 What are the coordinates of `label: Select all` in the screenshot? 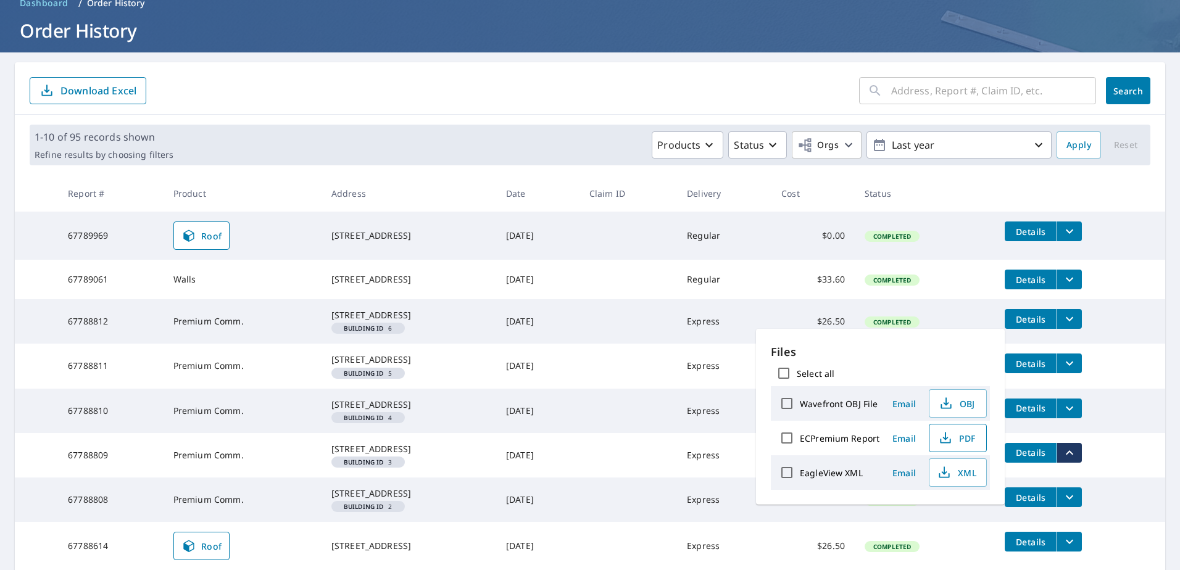 It's located at (815, 373).